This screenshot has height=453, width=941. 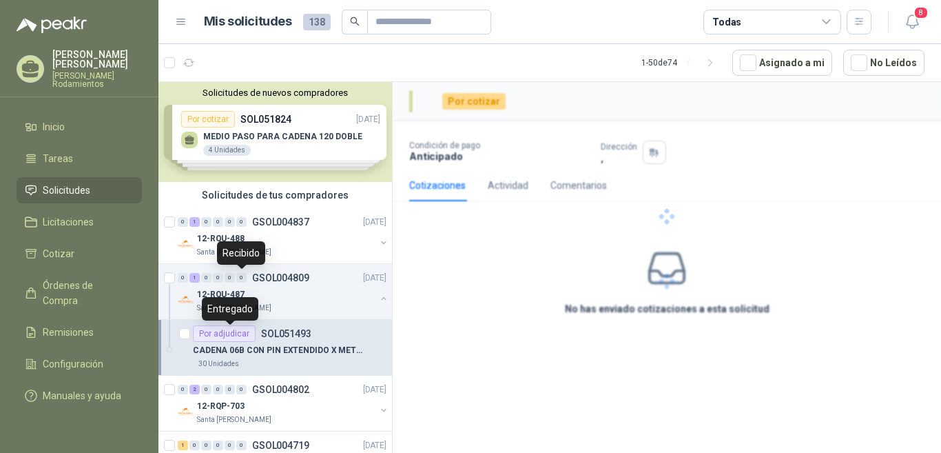 I want to click on a: Licitaciones, so click(x=79, y=222).